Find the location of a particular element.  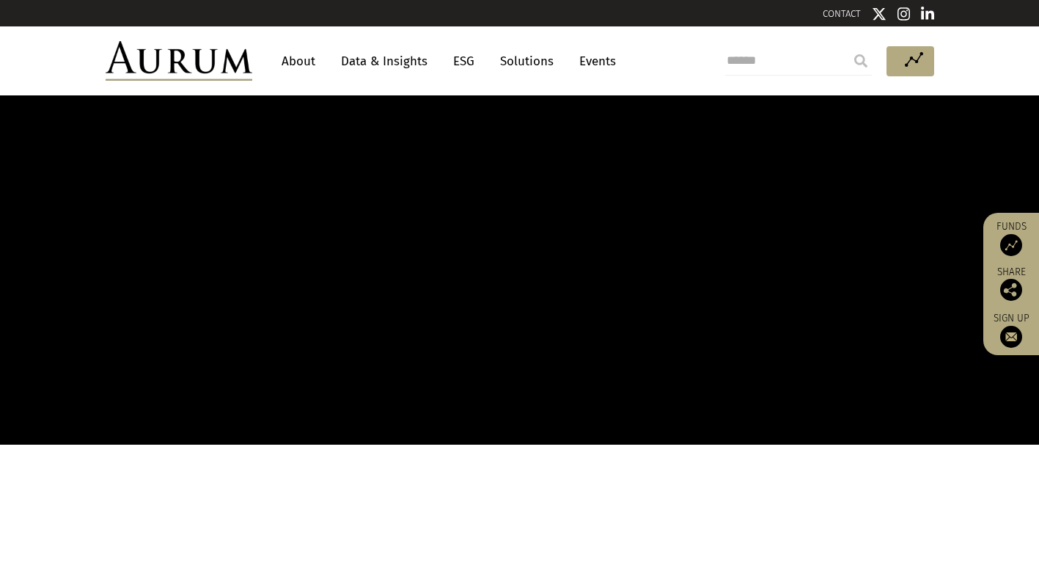

img: Access Funds is located at coordinates (1011, 245).